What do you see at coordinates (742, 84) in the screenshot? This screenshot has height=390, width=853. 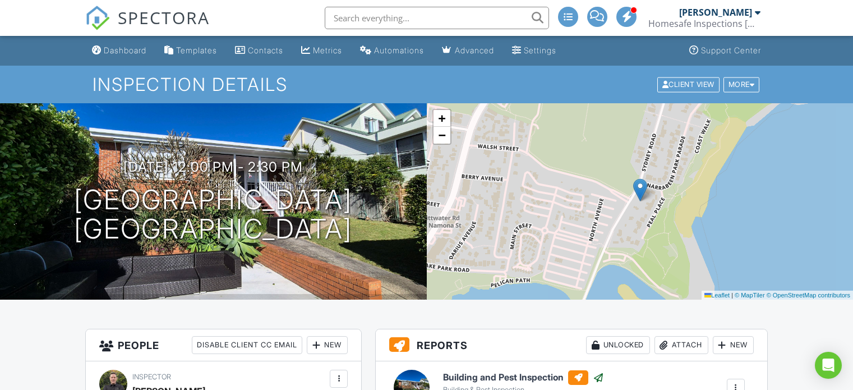 I see `div: More` at bounding box center [742, 84].